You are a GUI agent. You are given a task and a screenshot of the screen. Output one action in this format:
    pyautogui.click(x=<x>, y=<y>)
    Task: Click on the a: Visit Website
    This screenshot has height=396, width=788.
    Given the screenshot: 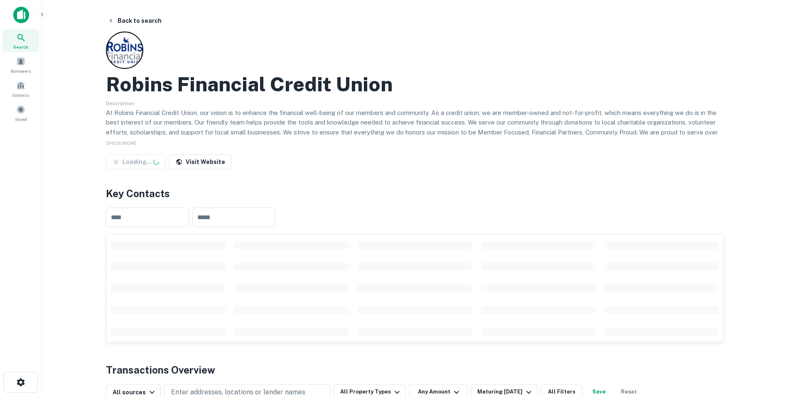 What is the action you would take?
    pyautogui.click(x=200, y=162)
    